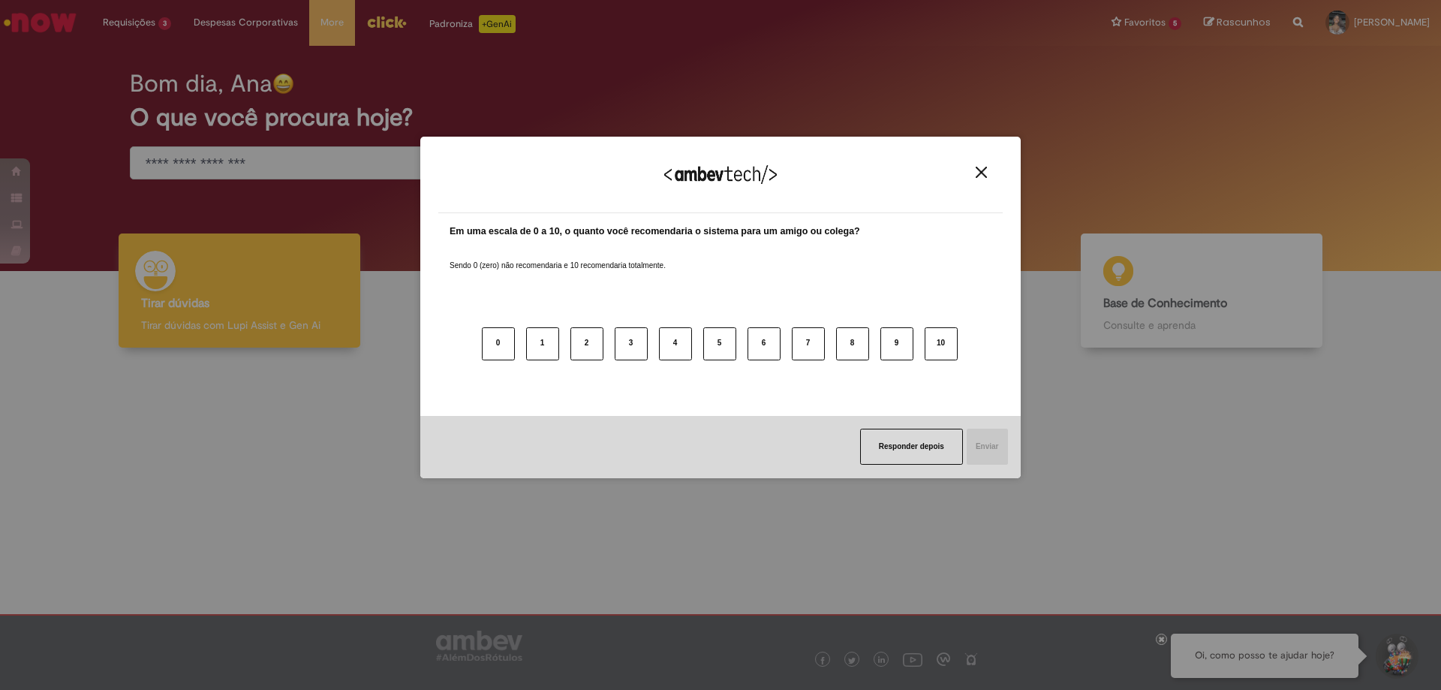  I want to click on label: Em uma escala de 0 a 10, o quanto você recomendaria o sistema para um amigo ou colega?, so click(655, 231).